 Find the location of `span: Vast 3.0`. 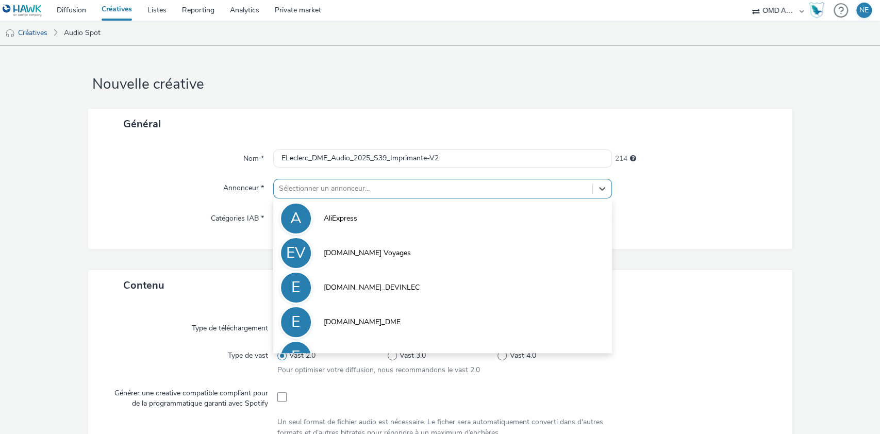

span: Vast 3.0 is located at coordinates (413, 356).